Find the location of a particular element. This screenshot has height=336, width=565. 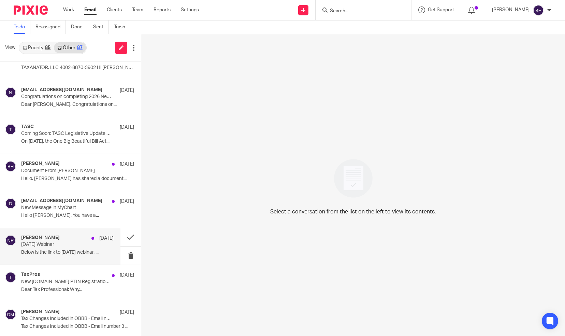

a: Priority85 is located at coordinates (37, 48).